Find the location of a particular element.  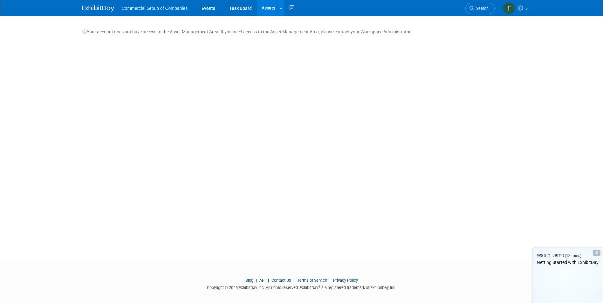

span: Commercial Group of Companies is located at coordinates (155, 8).